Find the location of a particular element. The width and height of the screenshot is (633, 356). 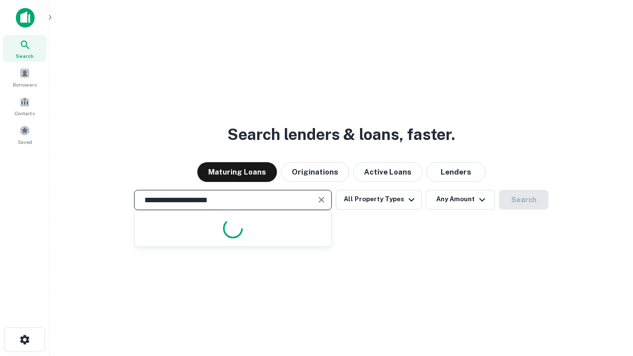

button: Active Loans is located at coordinates (388, 172).